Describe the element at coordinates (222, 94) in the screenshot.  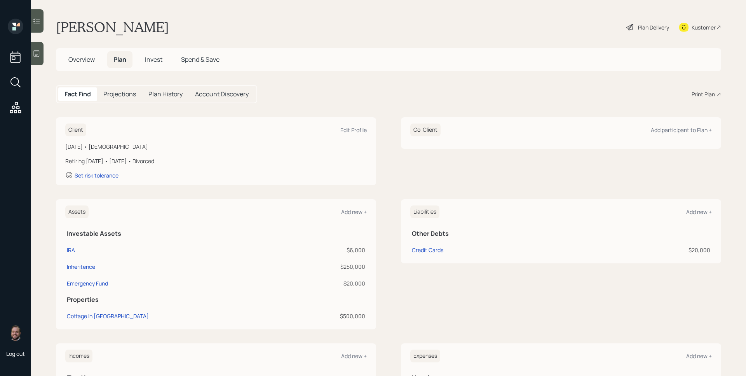
I see `h5: Account Discovery` at that location.